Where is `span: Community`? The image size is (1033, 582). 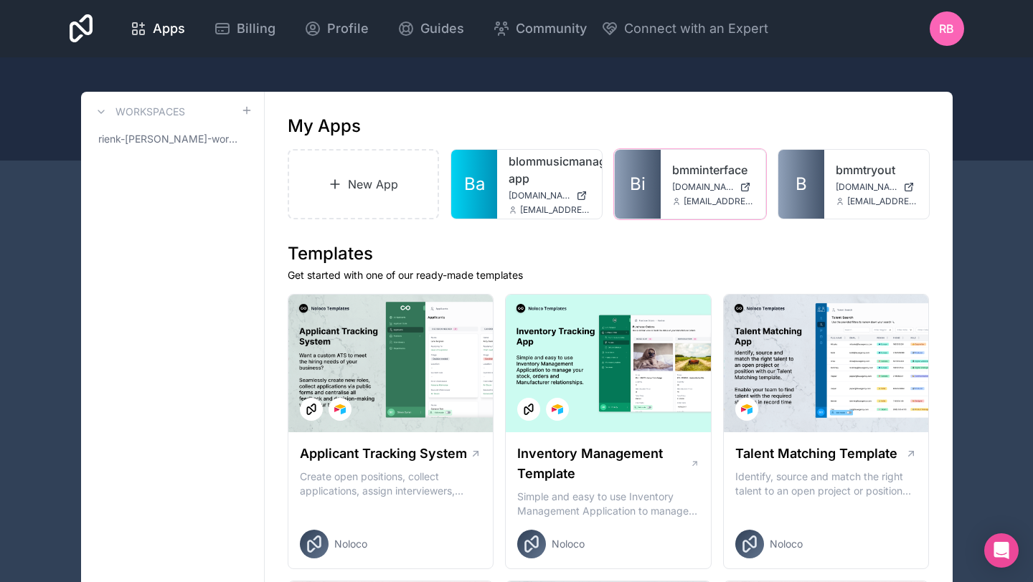 span: Community is located at coordinates (551, 29).